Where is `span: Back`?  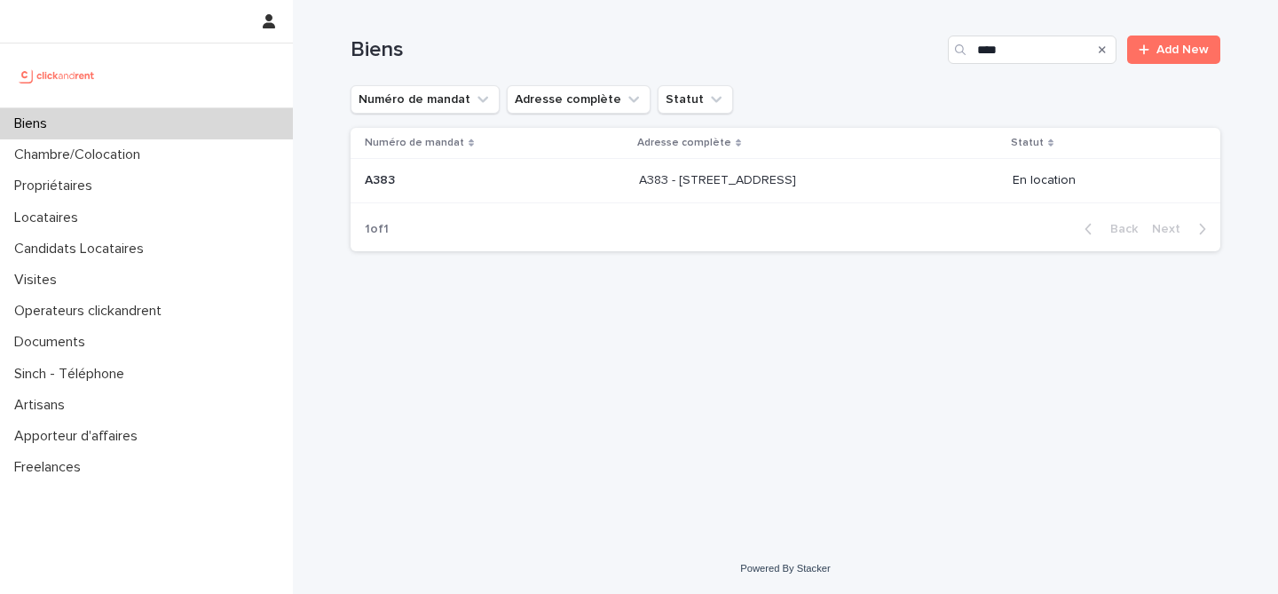
span: Back is located at coordinates (1118, 229).